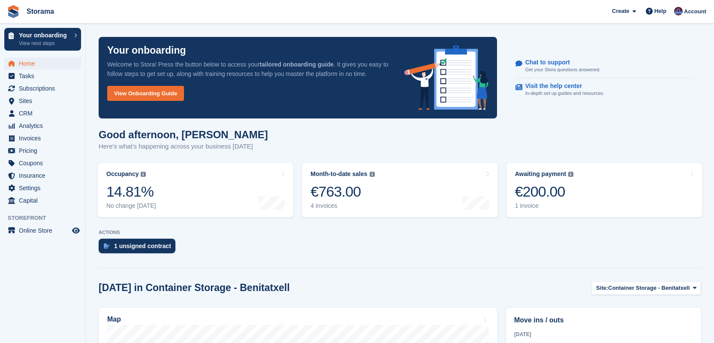 Image resolution: width=714 pixels, height=343 pixels. What do you see at coordinates (45, 126) in the screenshot?
I see `span: Analytics` at bounding box center [45, 126].